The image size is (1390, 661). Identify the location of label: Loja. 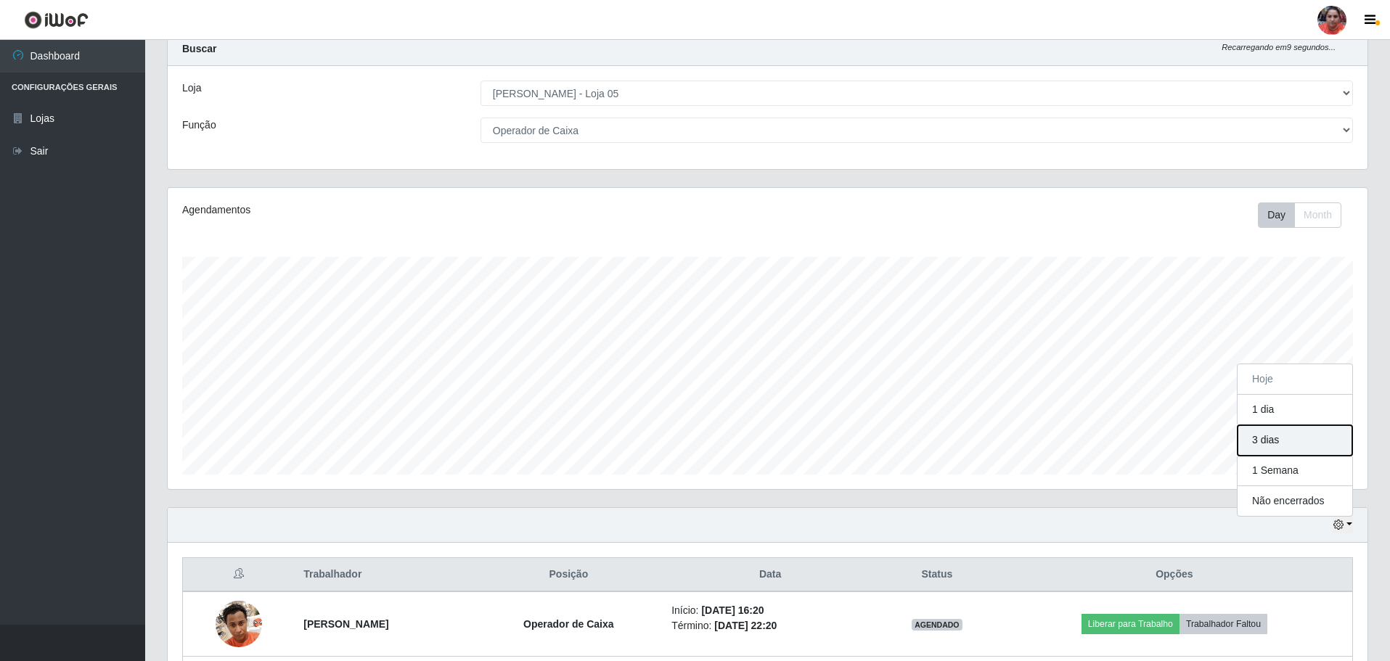
(192, 88).